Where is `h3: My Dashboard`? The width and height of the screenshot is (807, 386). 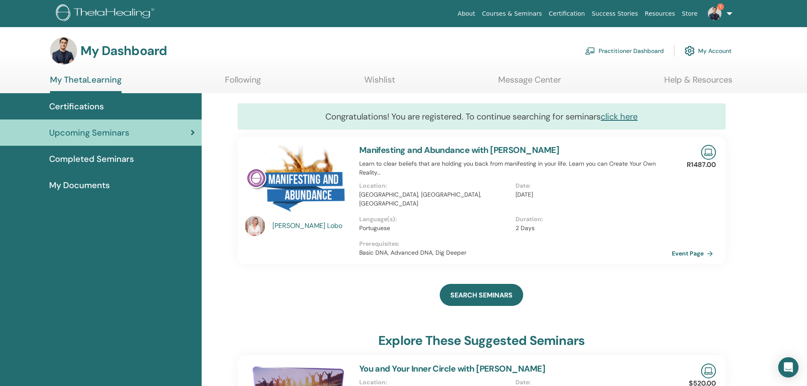
h3: My Dashboard is located at coordinates (124, 51).